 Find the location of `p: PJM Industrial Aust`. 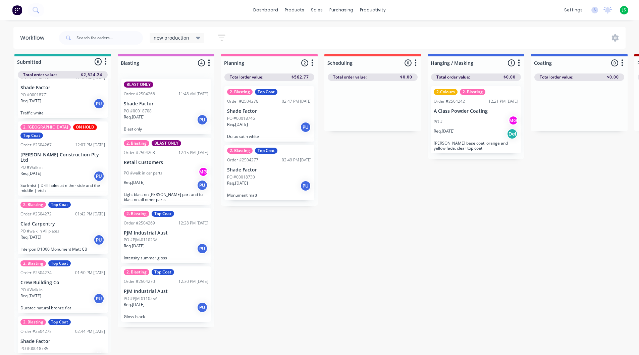

p: PJM Industrial Aust is located at coordinates (166, 291).